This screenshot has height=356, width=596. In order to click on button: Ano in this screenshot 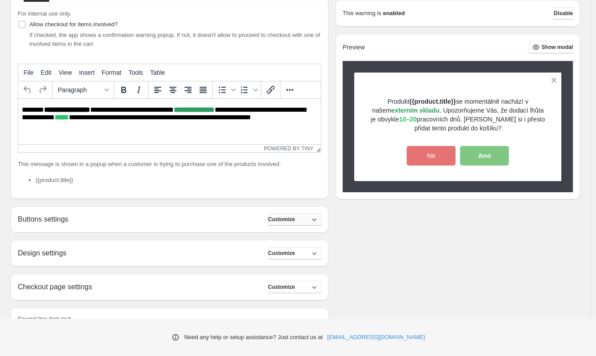, I will do `click(484, 156)`.